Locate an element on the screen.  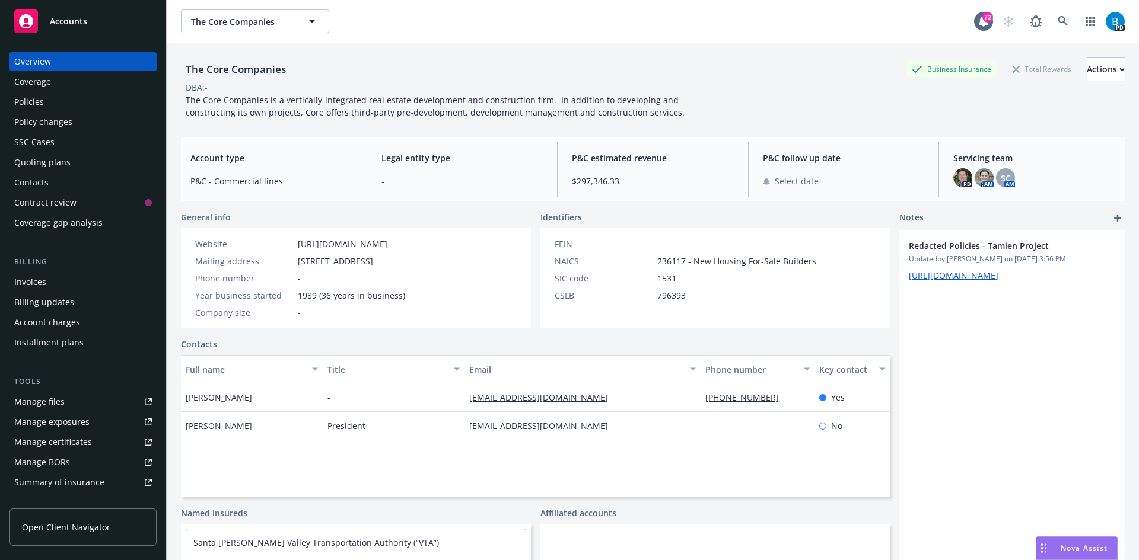
img: photo is located at coordinates (984, 178).